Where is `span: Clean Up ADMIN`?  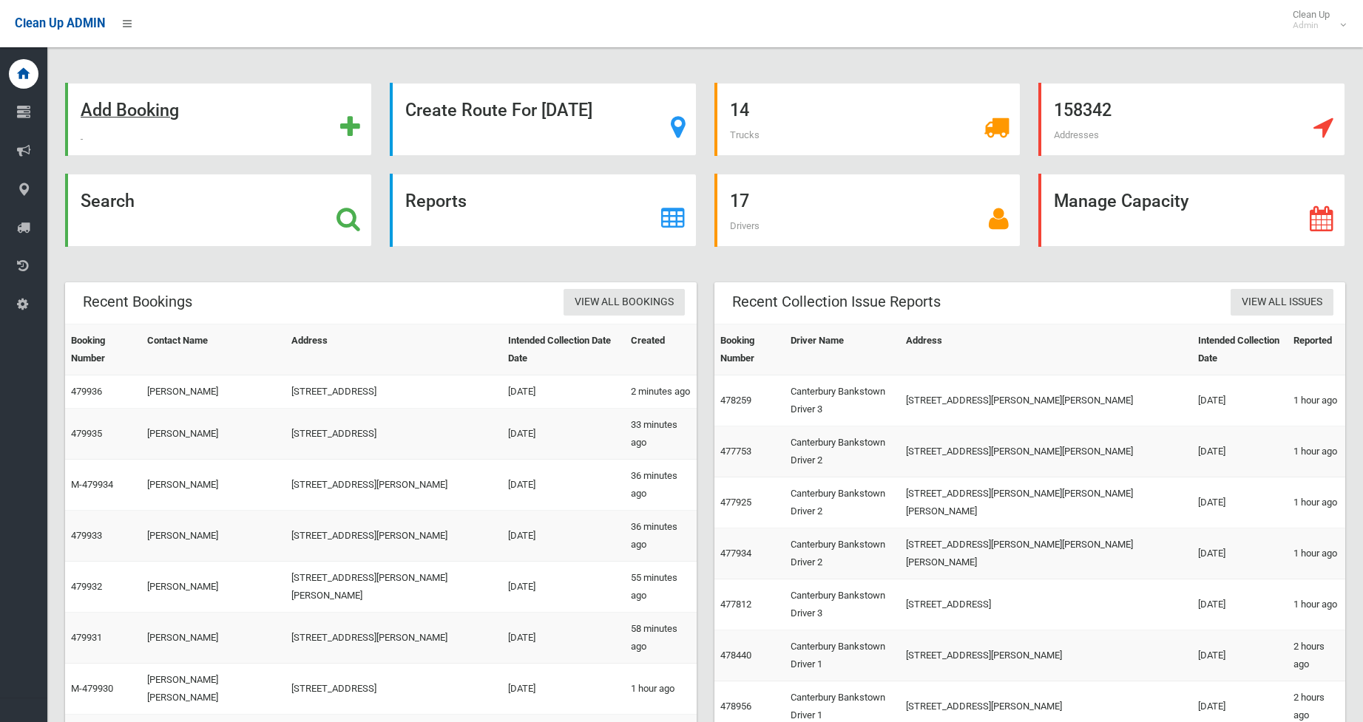
span: Clean Up ADMIN is located at coordinates (60, 23).